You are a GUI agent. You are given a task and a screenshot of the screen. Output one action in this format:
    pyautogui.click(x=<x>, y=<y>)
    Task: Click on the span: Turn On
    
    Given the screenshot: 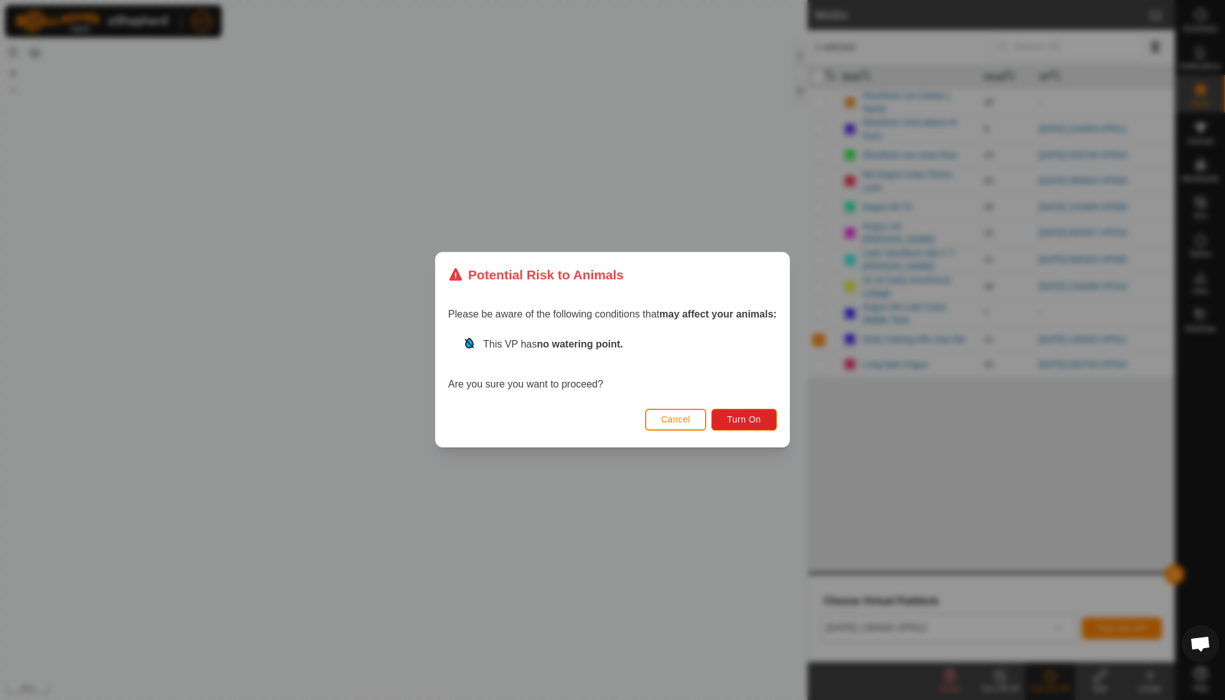 What is the action you would take?
    pyautogui.click(x=745, y=420)
    